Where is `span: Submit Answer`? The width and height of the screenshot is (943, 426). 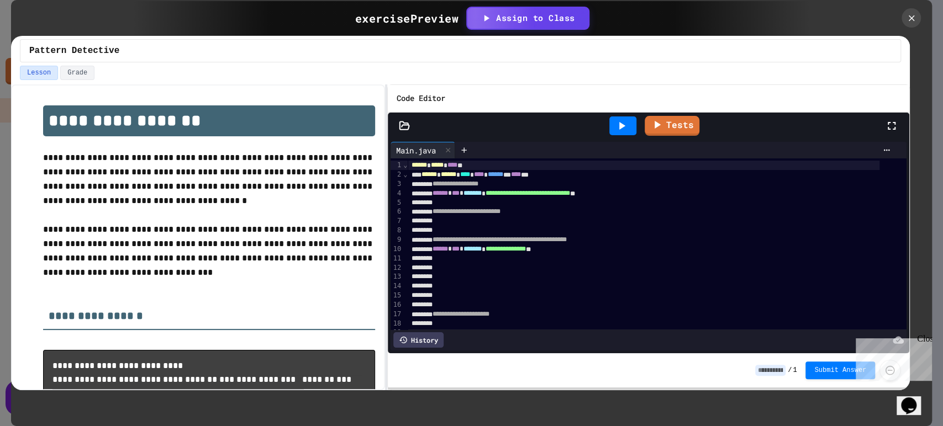 span: Submit Answer is located at coordinates (840, 371).